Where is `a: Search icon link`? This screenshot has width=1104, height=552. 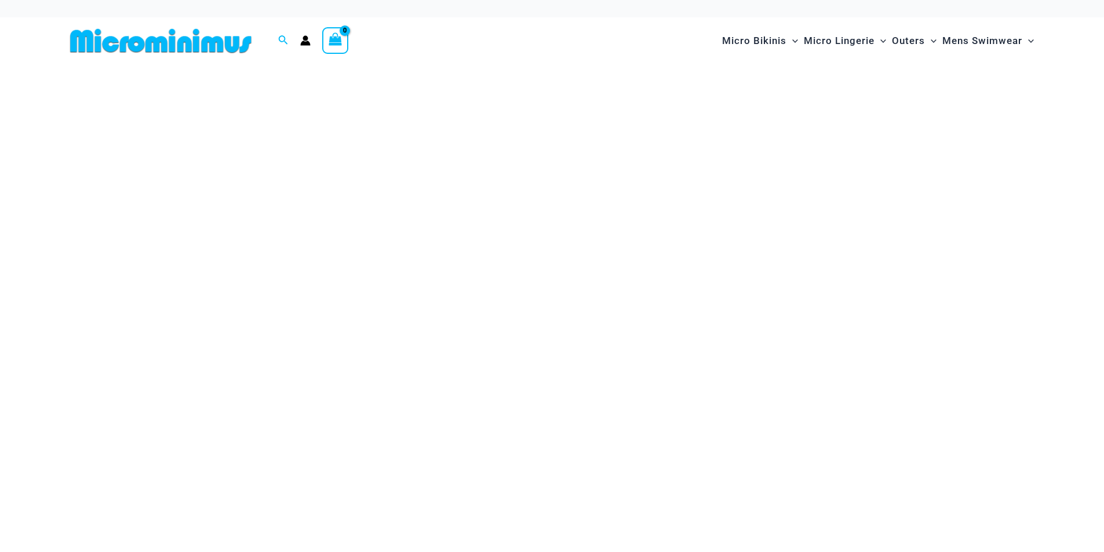 a: Search icon link is located at coordinates (283, 41).